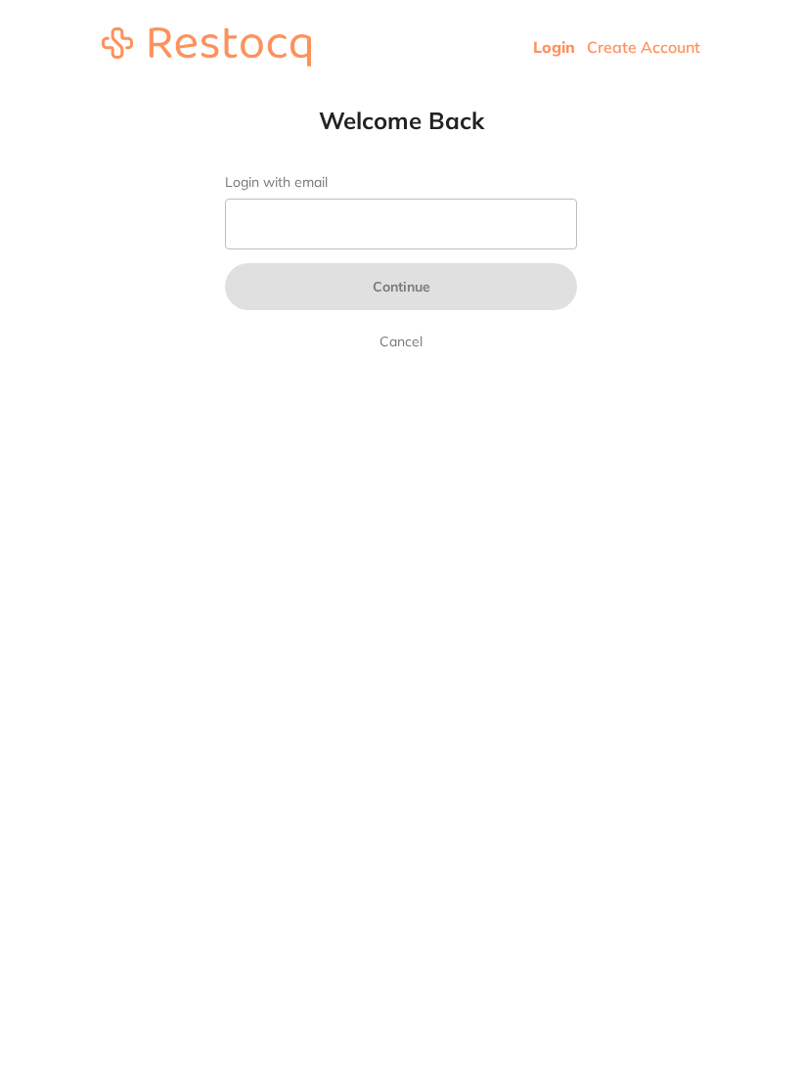  Describe the element at coordinates (206, 47) in the screenshot. I see `img: restocq_logo.svg` at that location.